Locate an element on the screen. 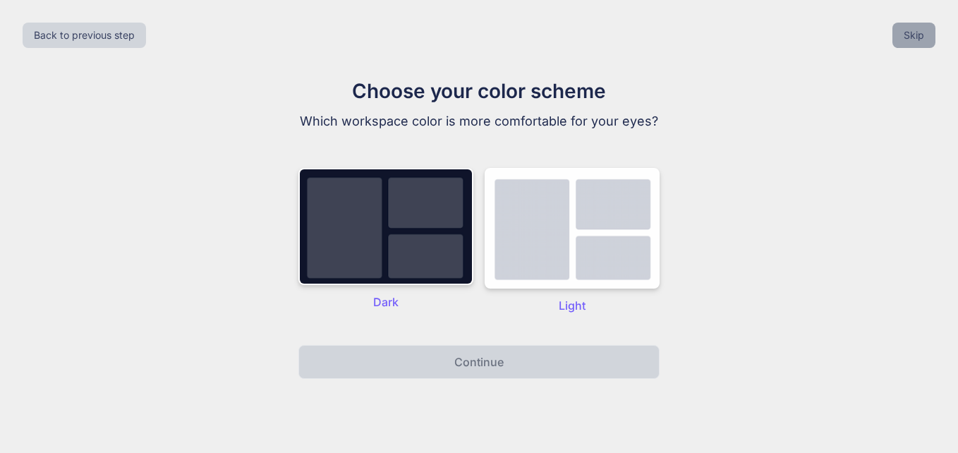  button: Continue is located at coordinates (479, 362).